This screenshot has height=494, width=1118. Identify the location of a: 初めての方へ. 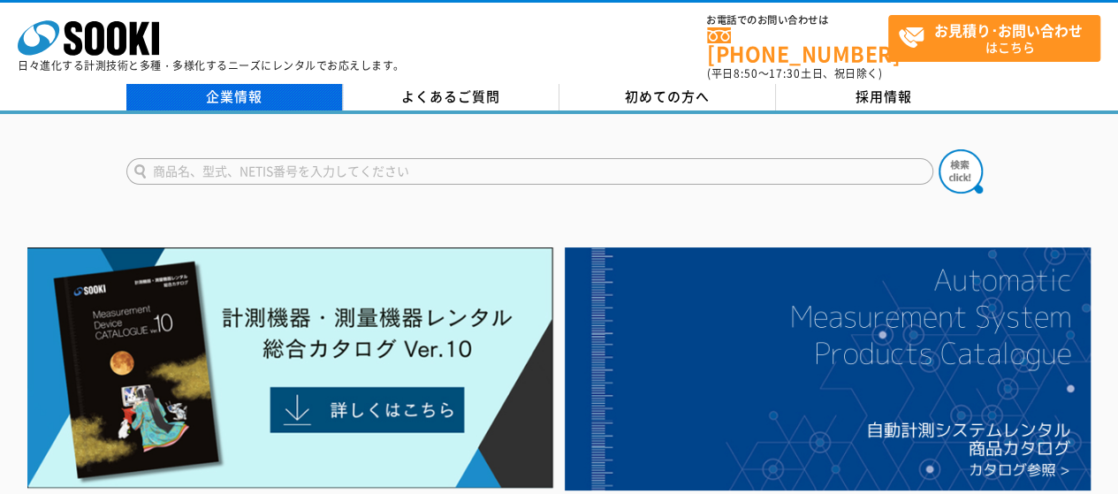
(667, 97).